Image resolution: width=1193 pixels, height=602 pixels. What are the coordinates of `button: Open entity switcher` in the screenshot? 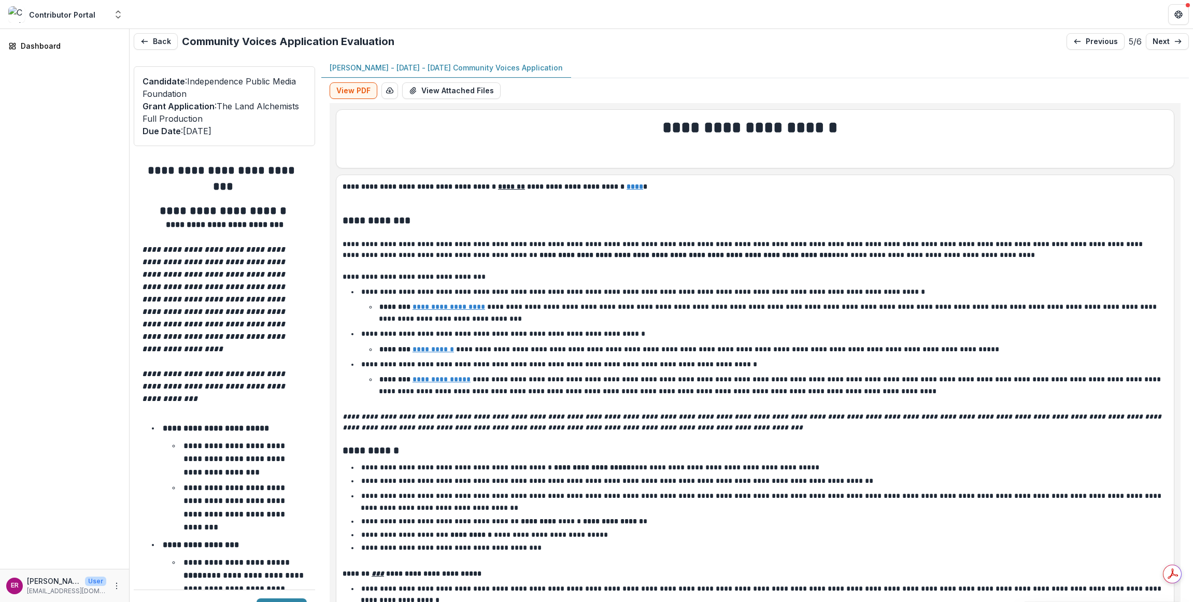 It's located at (118, 15).